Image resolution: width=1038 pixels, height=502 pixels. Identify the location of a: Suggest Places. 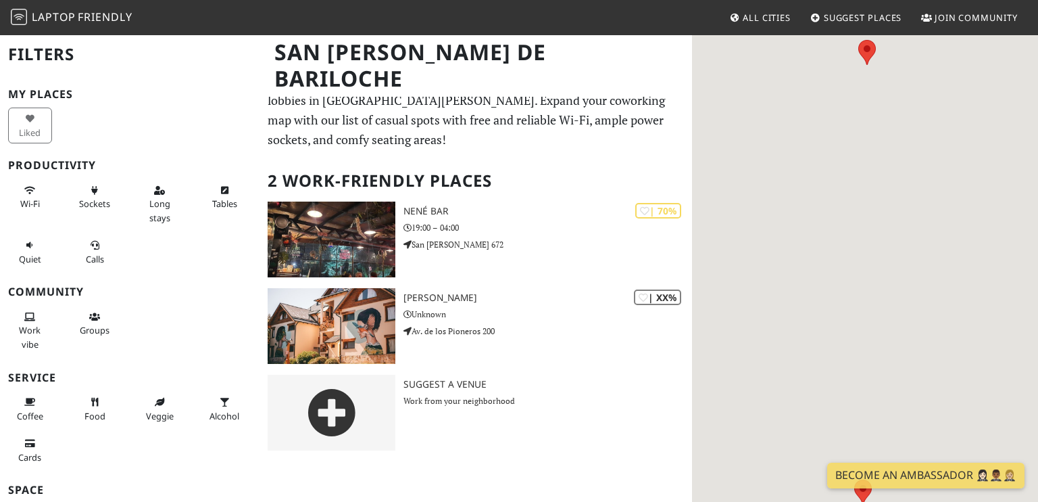
(856, 18).